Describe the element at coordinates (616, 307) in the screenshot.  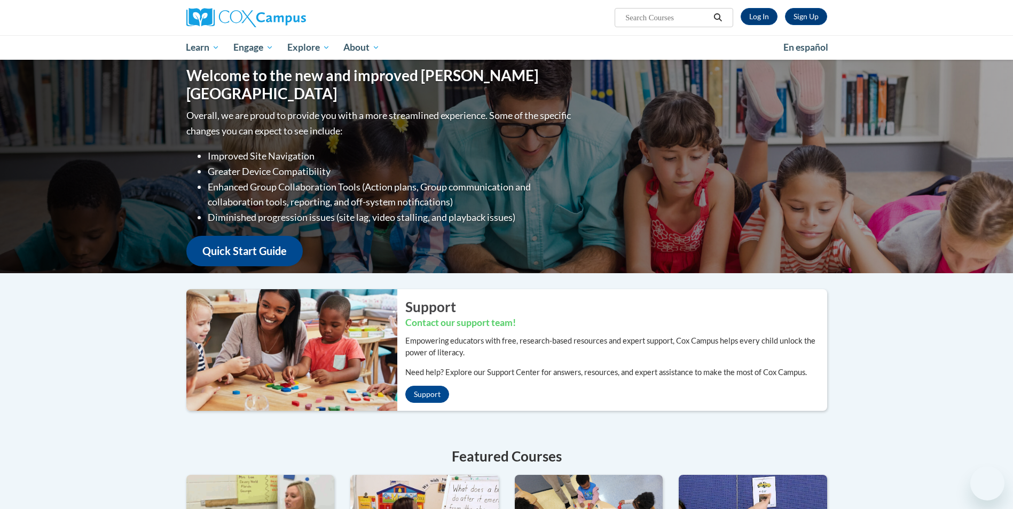
I see `h2: Support` at that location.